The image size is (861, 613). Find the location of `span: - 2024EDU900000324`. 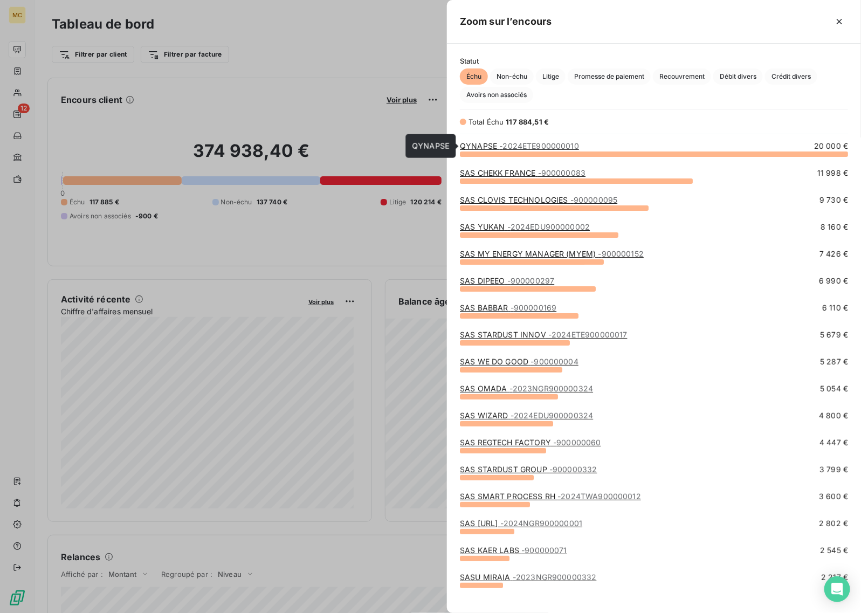

span: - 2024EDU900000324 is located at coordinates (552, 415).